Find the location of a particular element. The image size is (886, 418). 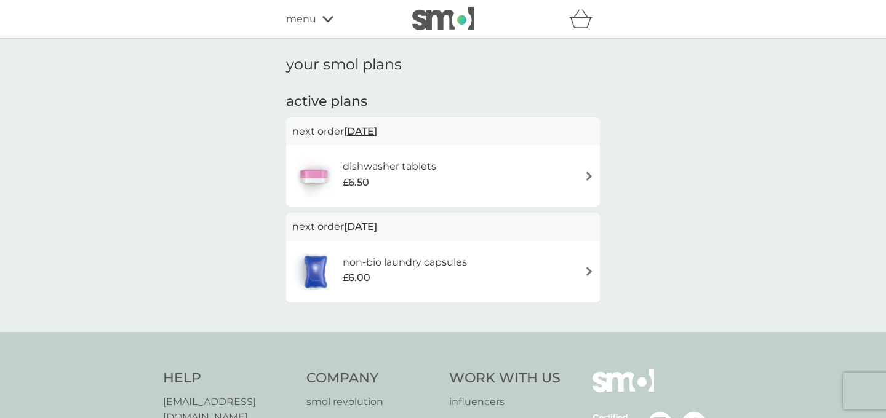

img: dishwasher tablets is located at coordinates (314, 176).